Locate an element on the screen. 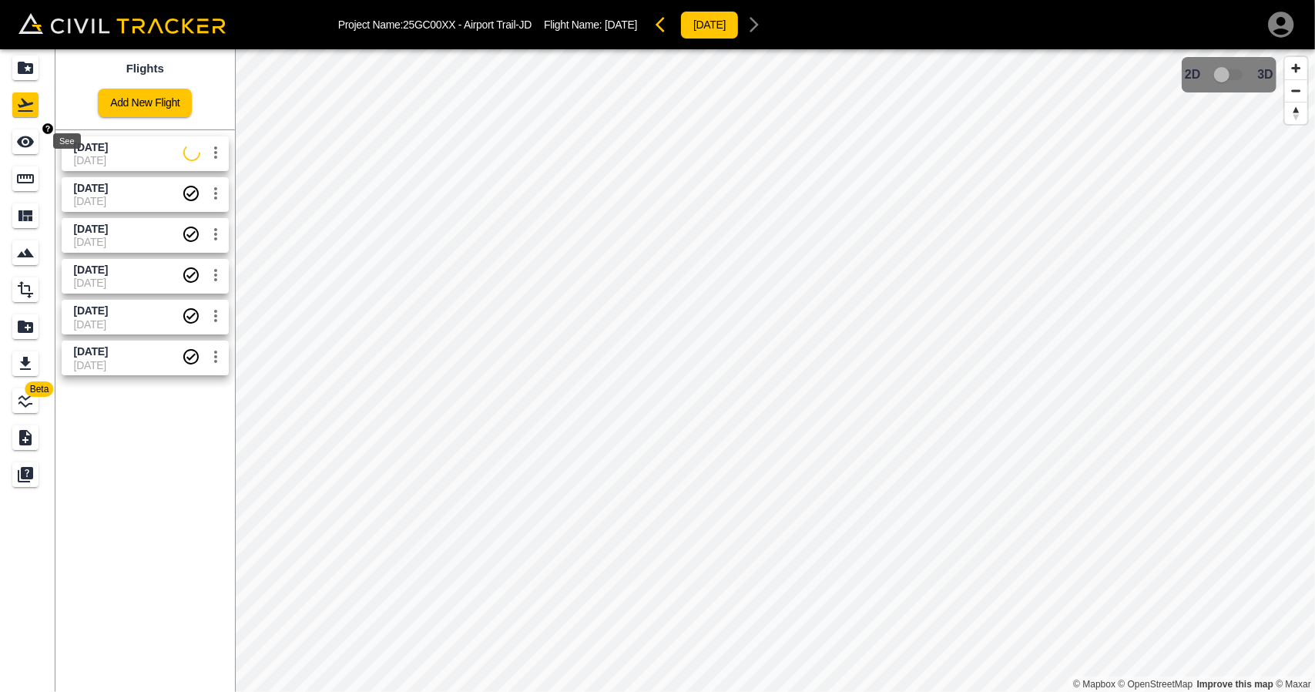 This screenshot has width=1315, height=692. button: Zoom out is located at coordinates (1296, 90).